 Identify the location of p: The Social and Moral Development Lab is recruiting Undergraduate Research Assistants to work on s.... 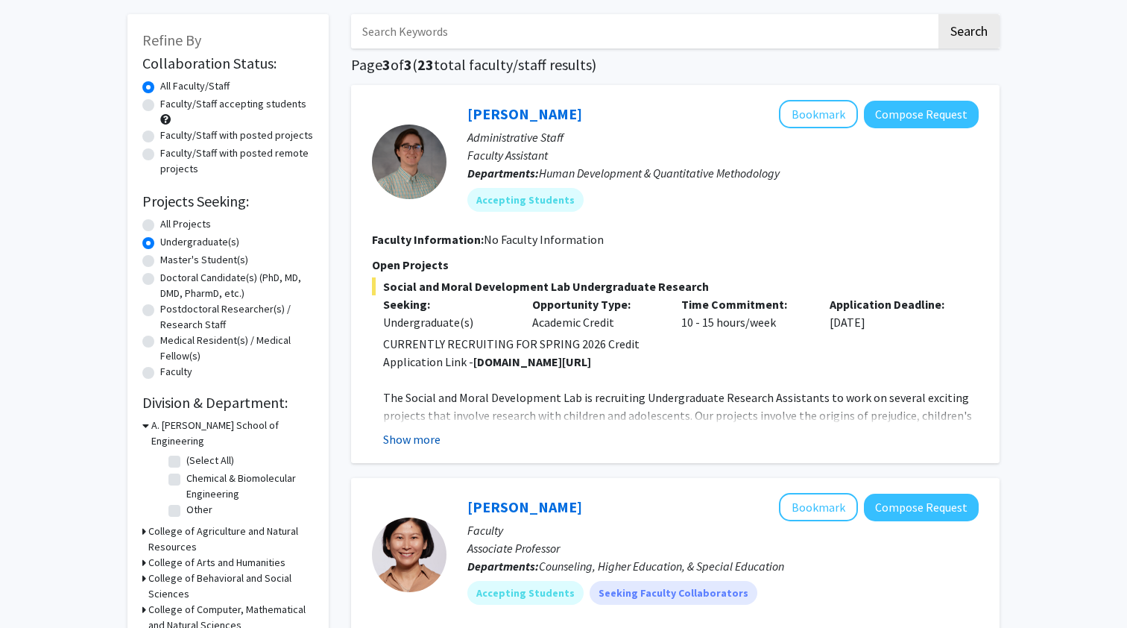
(681, 442).